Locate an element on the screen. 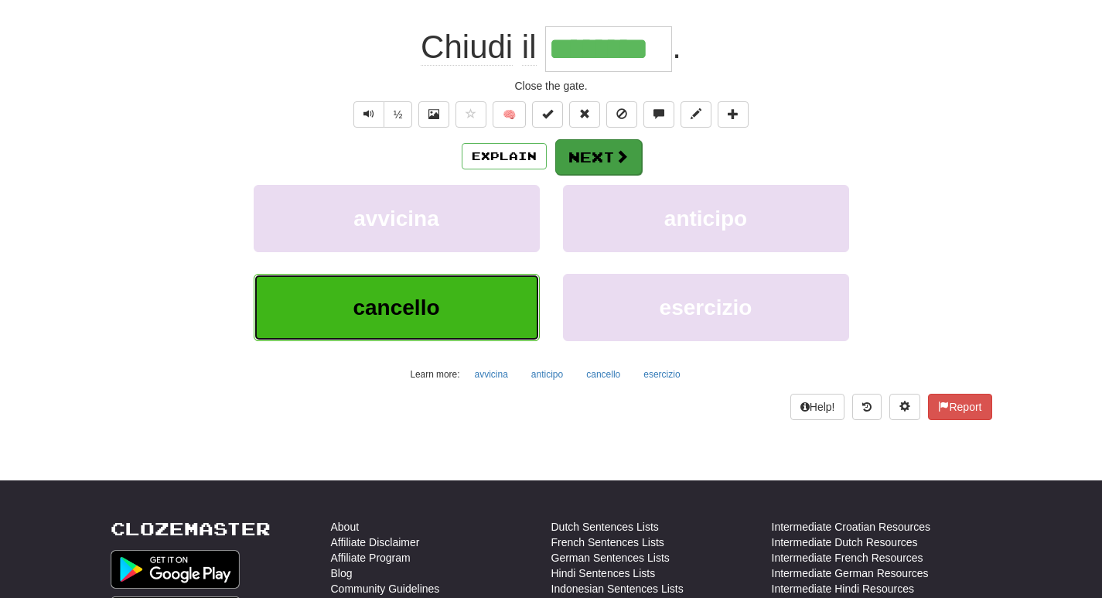  button: Discuss sentence (alt+u) is located at coordinates (659, 114).